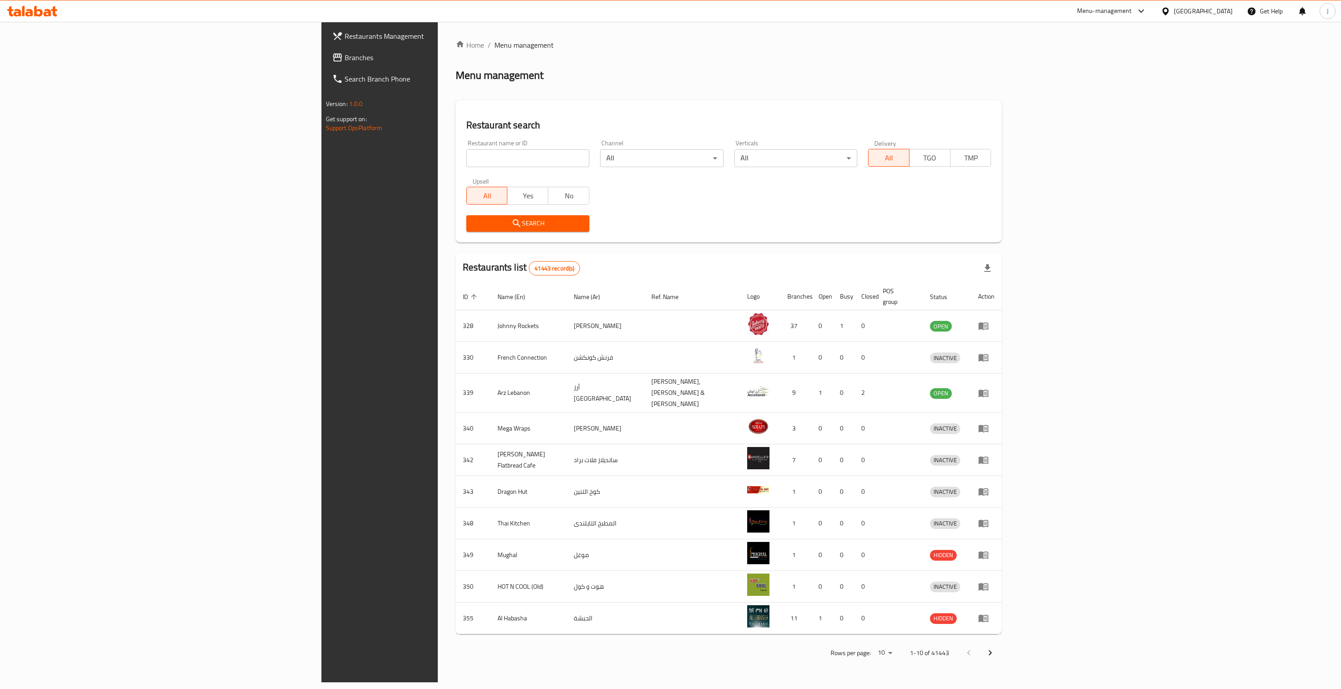 Image resolution: width=1341 pixels, height=689 pixels. What do you see at coordinates (930, 653) in the screenshot?
I see `p: 1-10 of 41443` at bounding box center [930, 653].